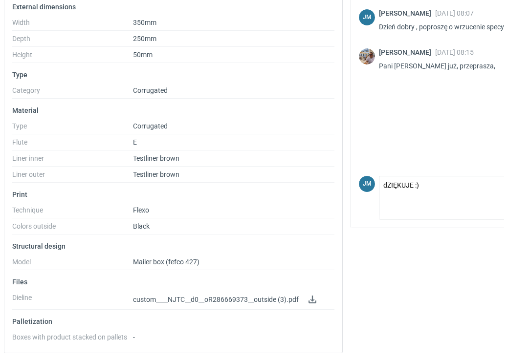 Image resolution: width=508 pixels, height=361 pixels. Describe the element at coordinates (72, 212) in the screenshot. I see `dt: Technique` at that location.